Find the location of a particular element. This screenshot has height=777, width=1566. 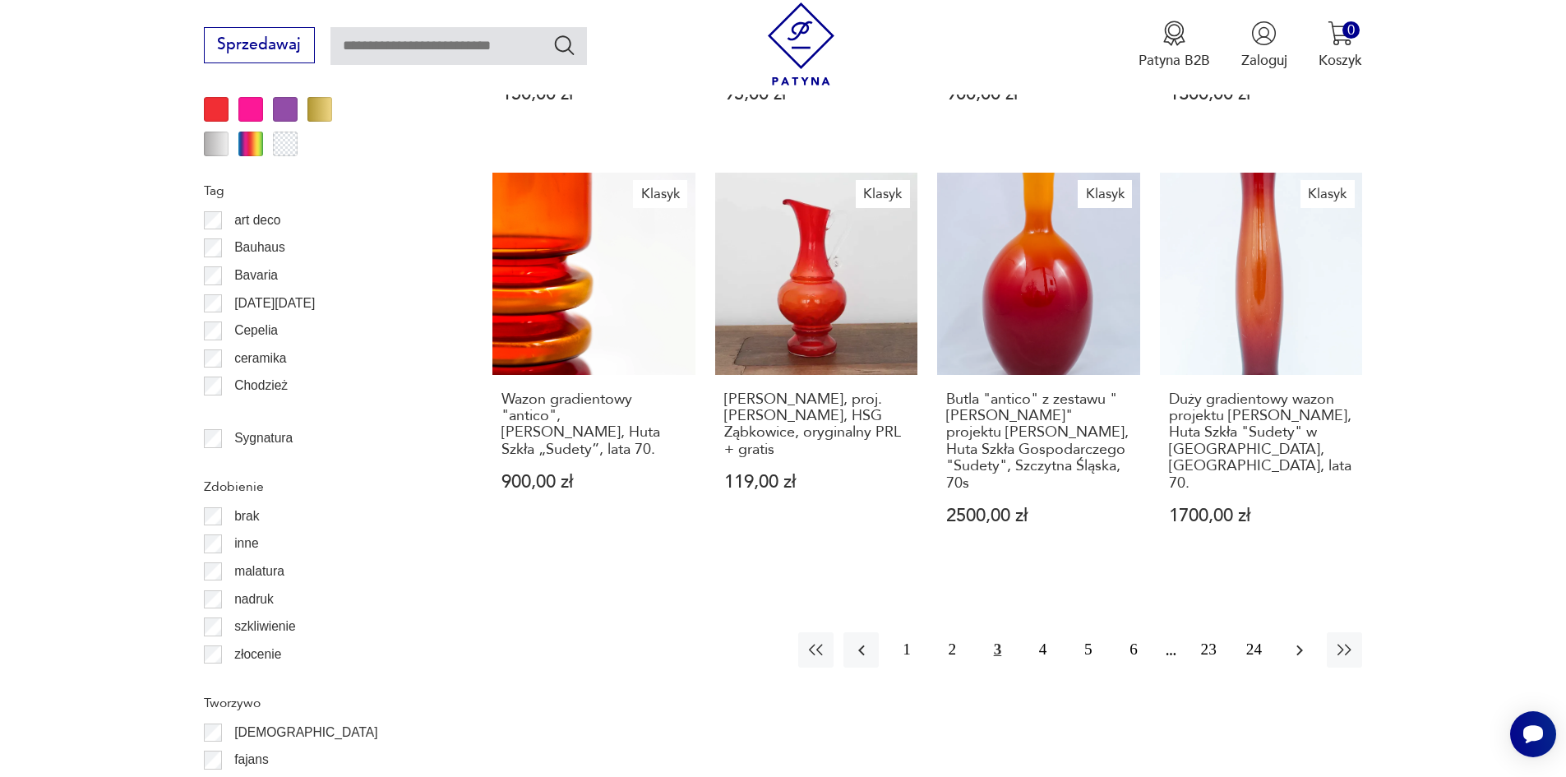

button: 5 is located at coordinates (1088, 650).